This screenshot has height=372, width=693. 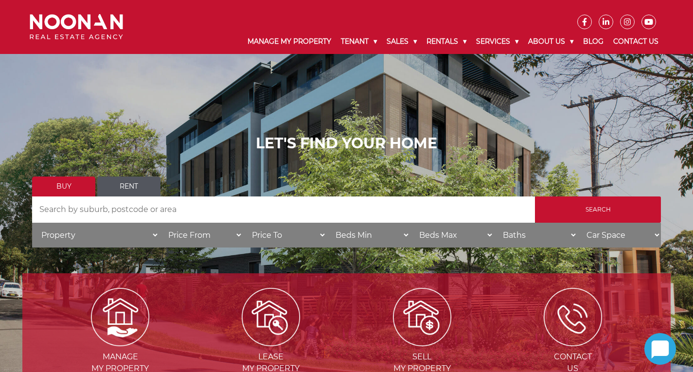 I want to click on a: Rent, so click(x=129, y=186).